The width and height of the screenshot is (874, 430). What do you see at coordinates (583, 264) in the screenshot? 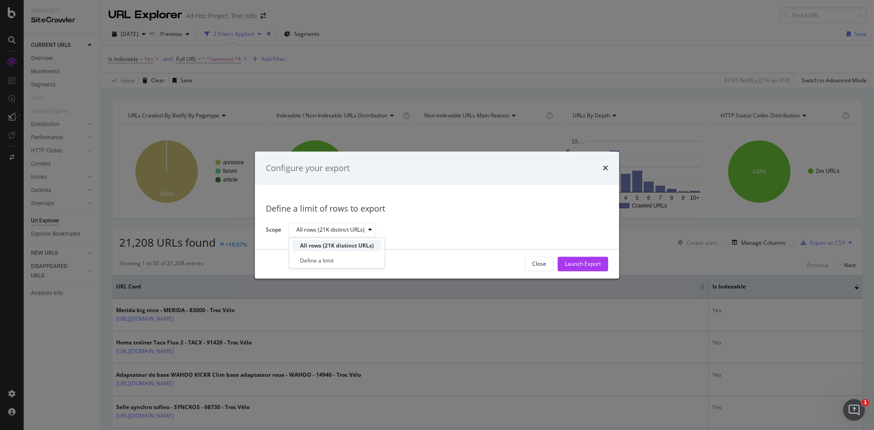
I see `button: Launch Export` at bounding box center [583, 264].